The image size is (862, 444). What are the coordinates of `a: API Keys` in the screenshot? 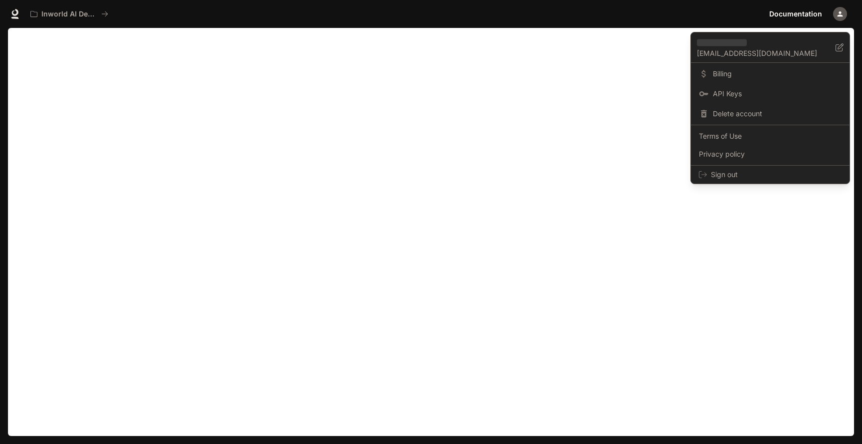 It's located at (771, 94).